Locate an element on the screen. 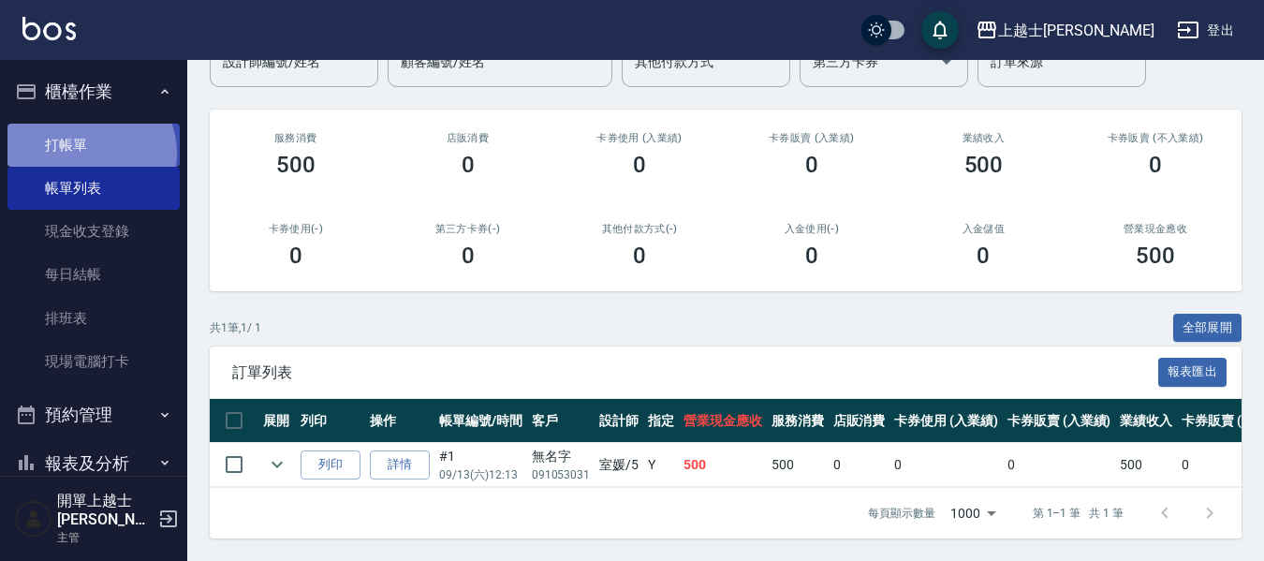  th: 客戶 is located at coordinates (561, 421).